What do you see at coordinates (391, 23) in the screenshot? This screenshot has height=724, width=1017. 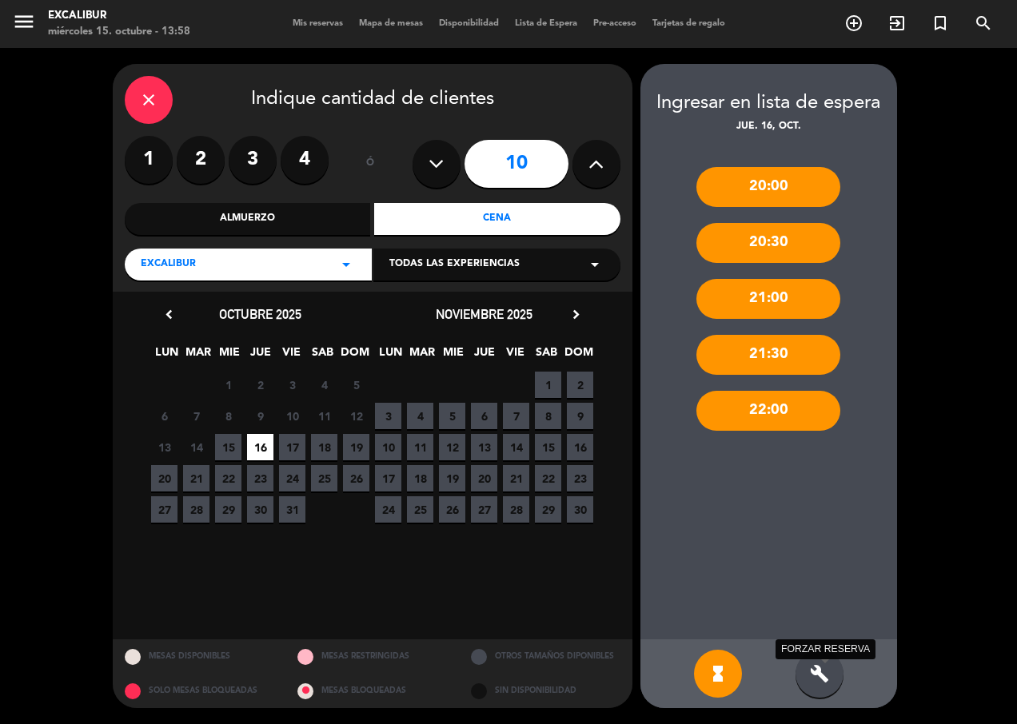 I see `span: Mapa de mesas` at bounding box center [391, 23].